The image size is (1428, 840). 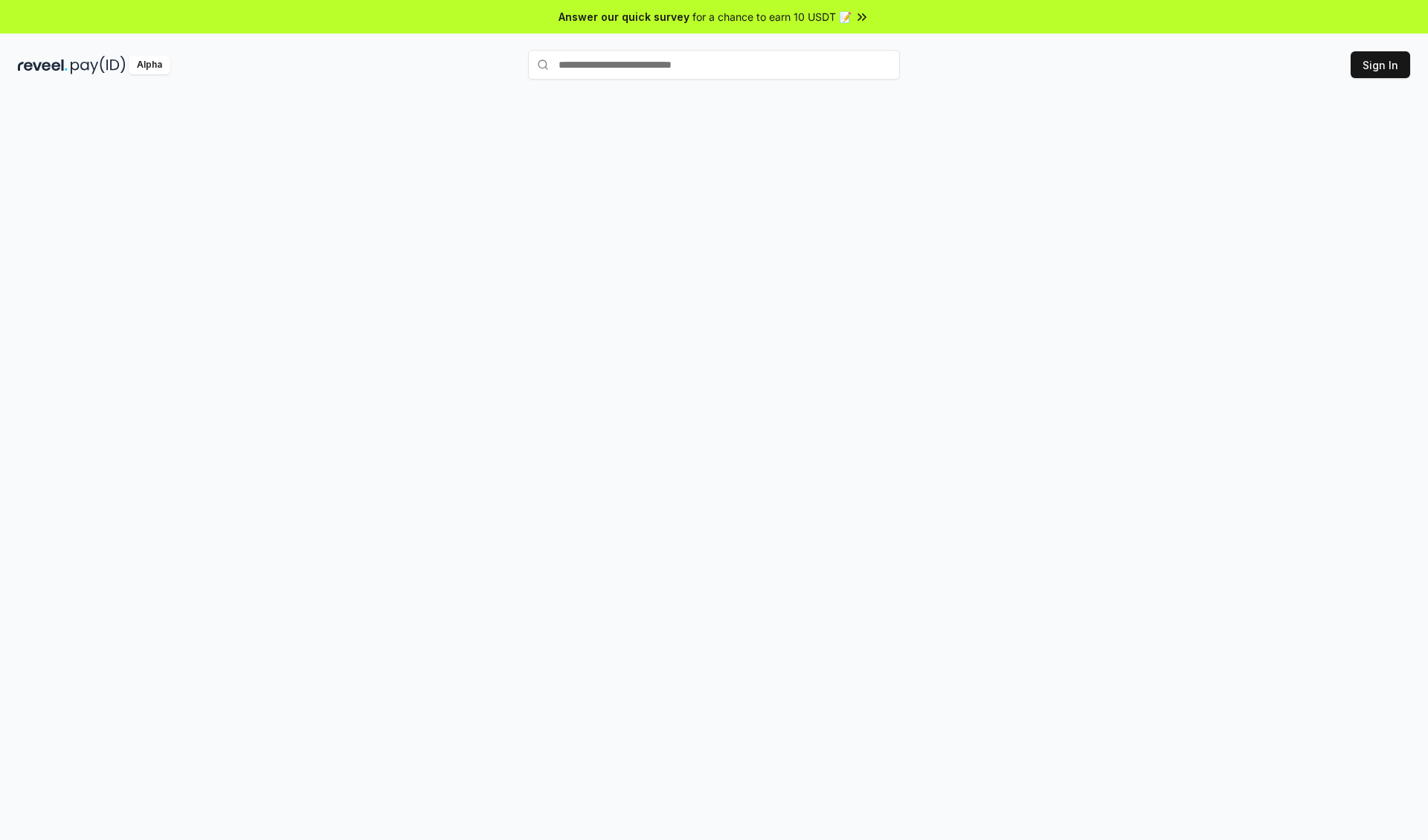 What do you see at coordinates (150, 64) in the screenshot?
I see `div: Alpha` at bounding box center [150, 64].